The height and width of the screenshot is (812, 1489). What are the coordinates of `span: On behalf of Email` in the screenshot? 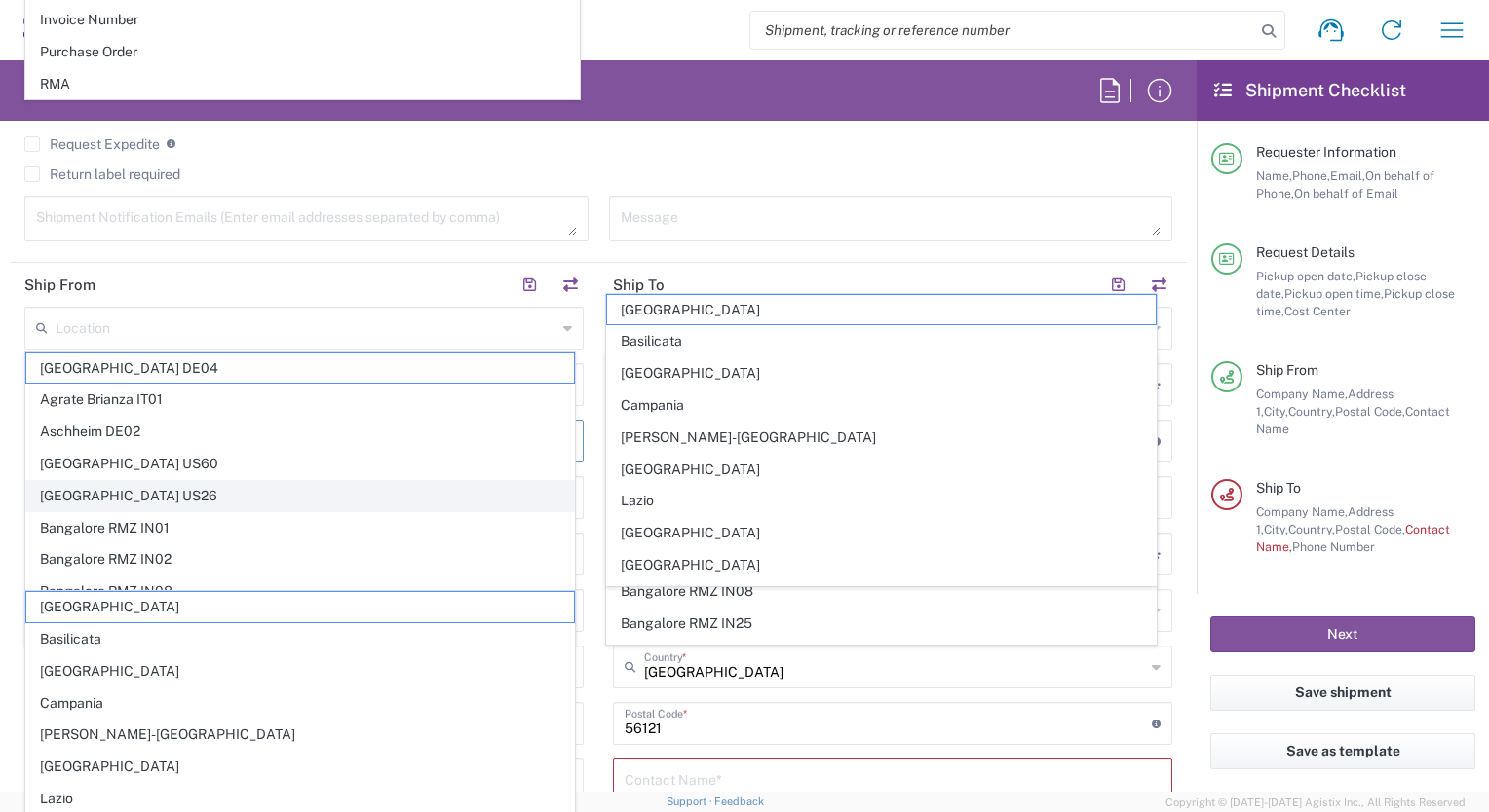 It's located at (1346, 193).